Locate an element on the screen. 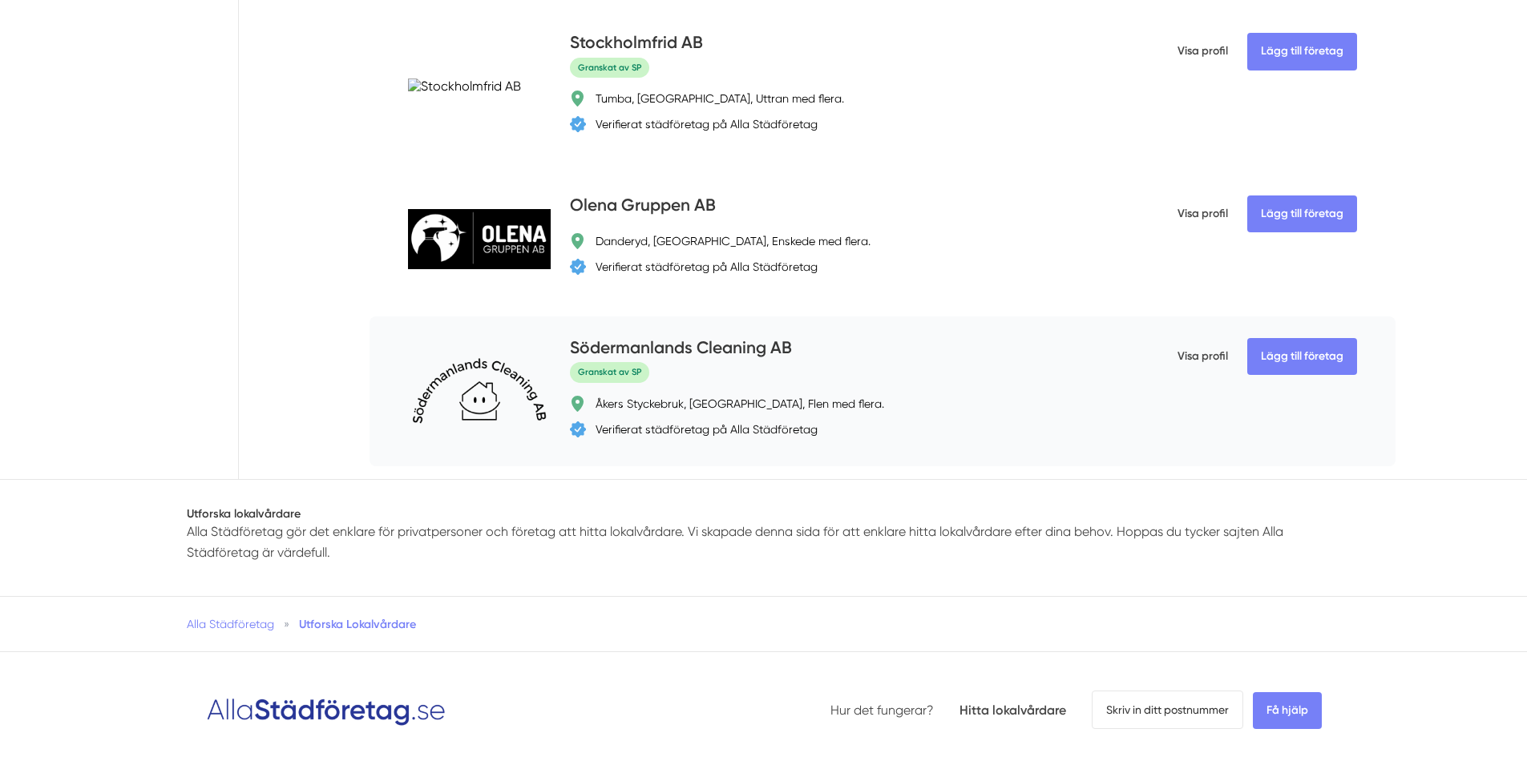  img: Stockholmfrid AB is located at coordinates (464, 86).